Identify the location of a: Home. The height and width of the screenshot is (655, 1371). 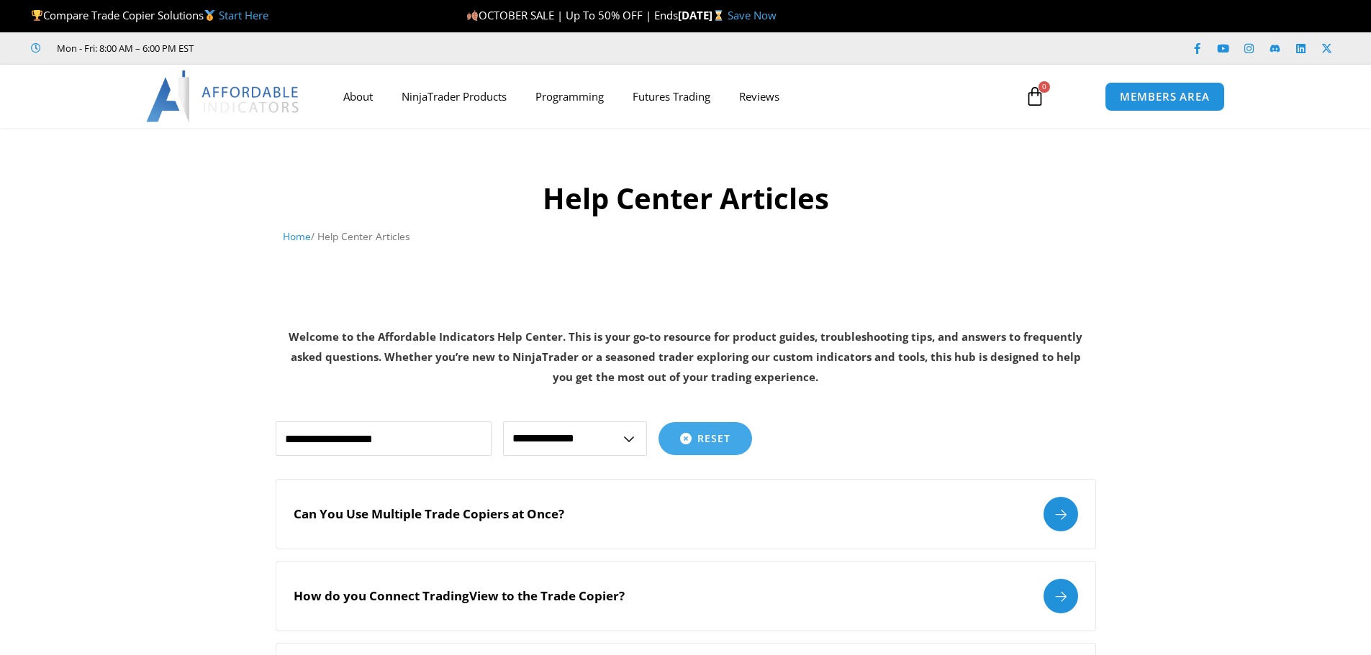
(296, 236).